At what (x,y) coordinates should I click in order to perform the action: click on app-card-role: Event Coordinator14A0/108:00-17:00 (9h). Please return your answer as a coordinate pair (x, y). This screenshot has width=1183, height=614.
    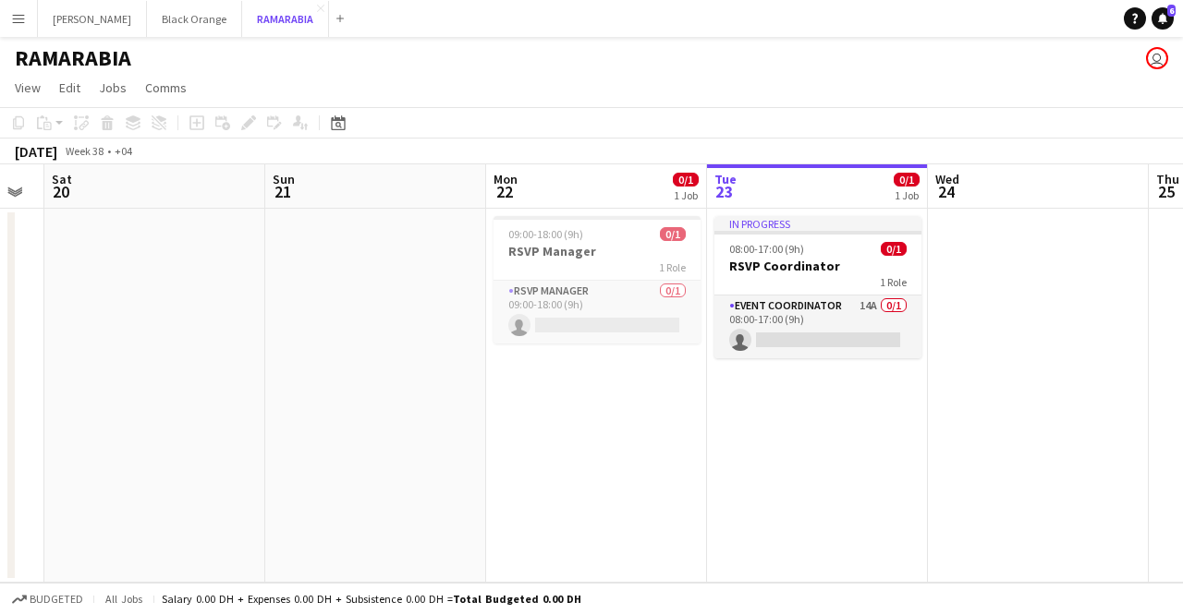
    Looking at the image, I should click on (818, 327).